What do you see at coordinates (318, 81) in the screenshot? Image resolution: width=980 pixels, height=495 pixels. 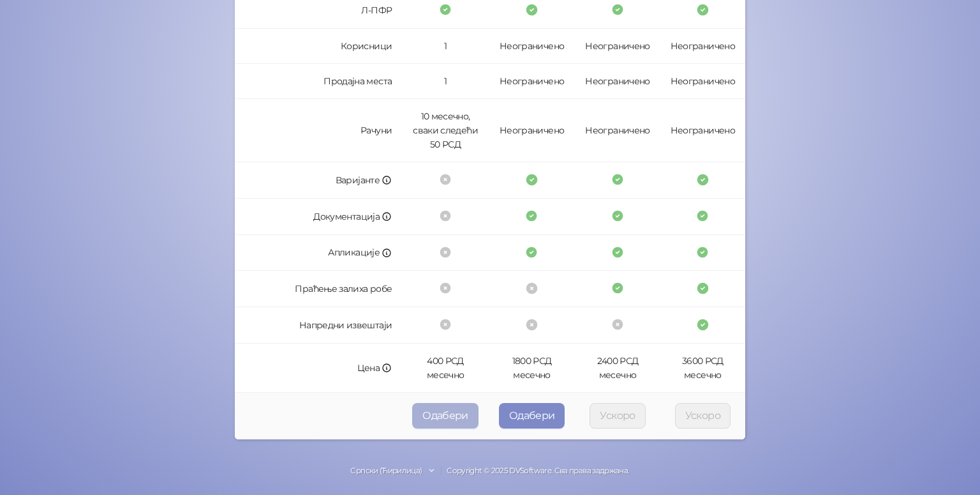 I see `td: Продајна места` at bounding box center [318, 81].